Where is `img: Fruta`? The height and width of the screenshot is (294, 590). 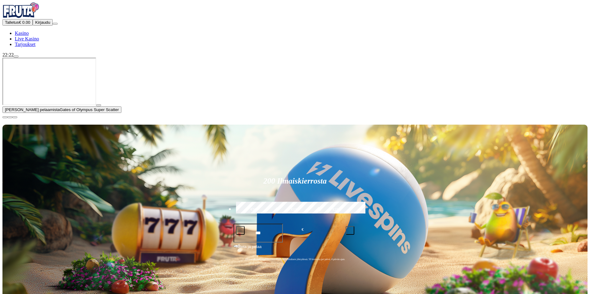
img: Fruta is located at coordinates (21, 10).